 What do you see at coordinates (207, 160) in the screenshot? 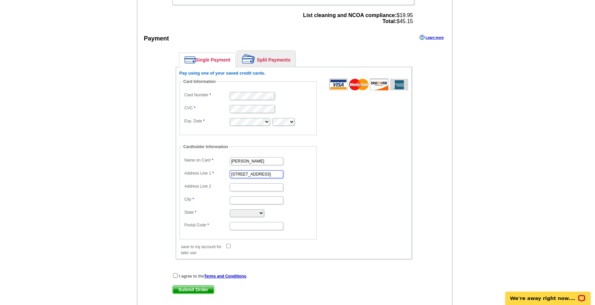
I see `label: Name on Card` at bounding box center [207, 160].